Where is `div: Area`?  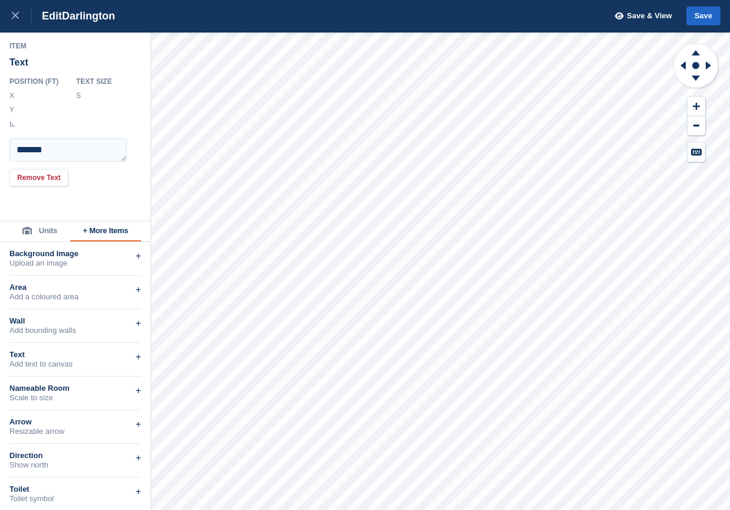
div: Area is located at coordinates (75, 287).